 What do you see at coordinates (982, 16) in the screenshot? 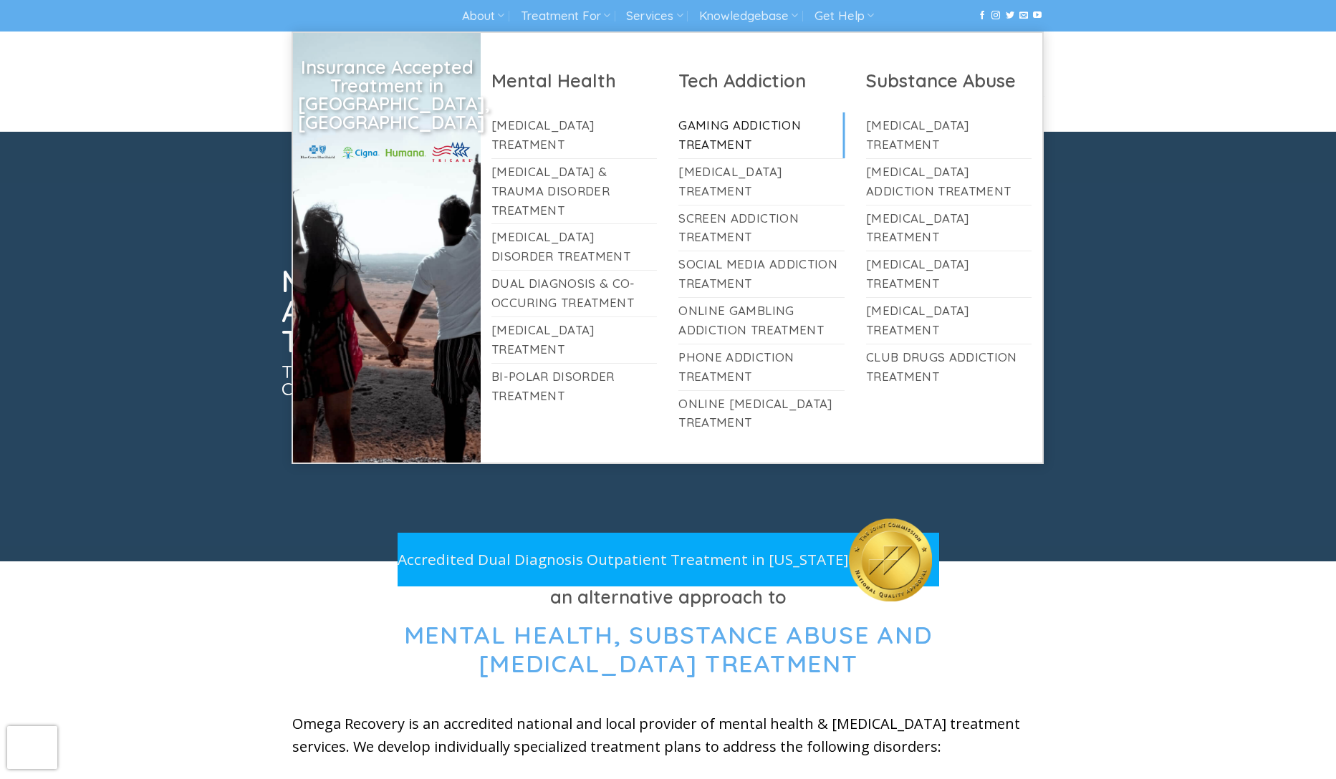
I see `a: Follow on Facebook` at bounding box center [982, 16].